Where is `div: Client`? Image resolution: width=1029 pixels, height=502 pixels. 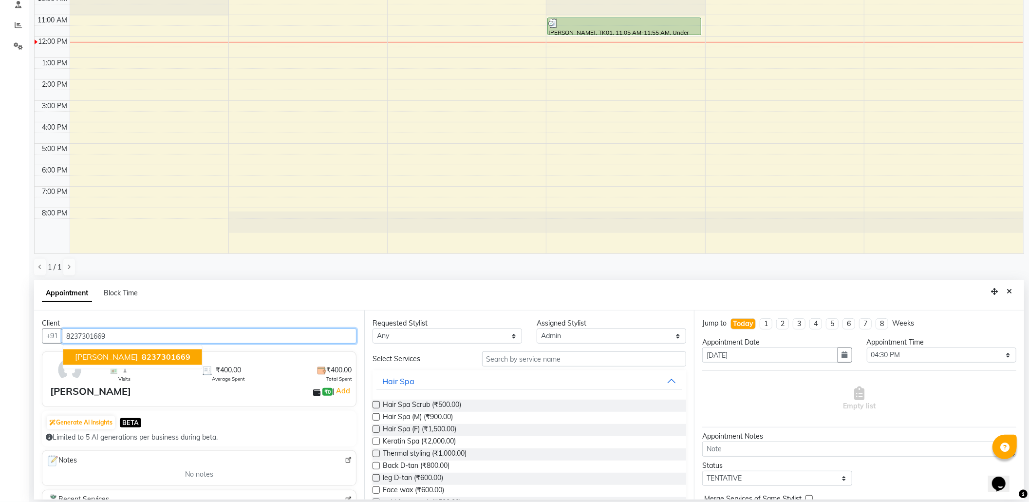
div: Client is located at coordinates (199, 323).